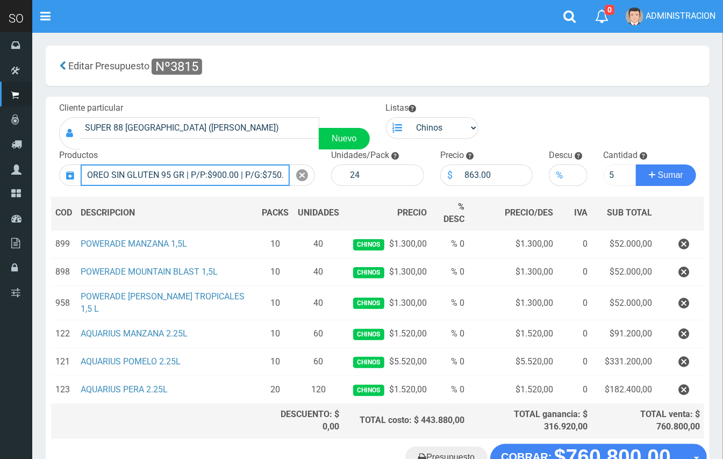 This screenshot has height=459, width=723. Describe the element at coordinates (63, 334) in the screenshot. I see `td: 122` at that location.